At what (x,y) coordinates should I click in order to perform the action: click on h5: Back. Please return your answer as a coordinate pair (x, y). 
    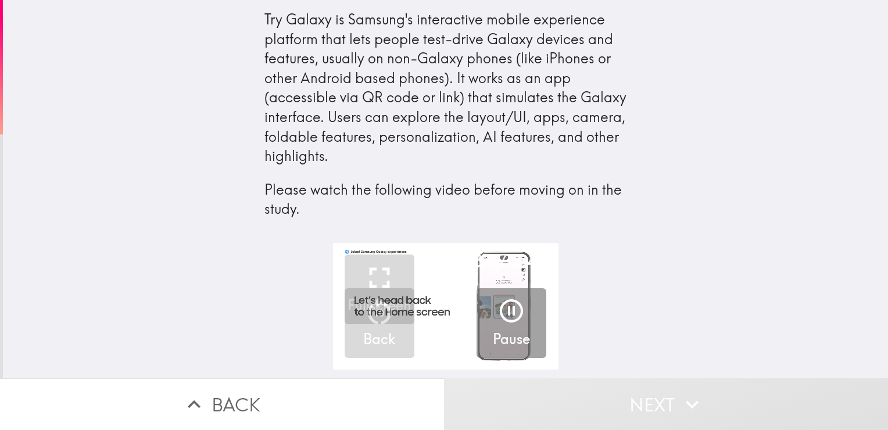
    Looking at the image, I should click on (379, 339).